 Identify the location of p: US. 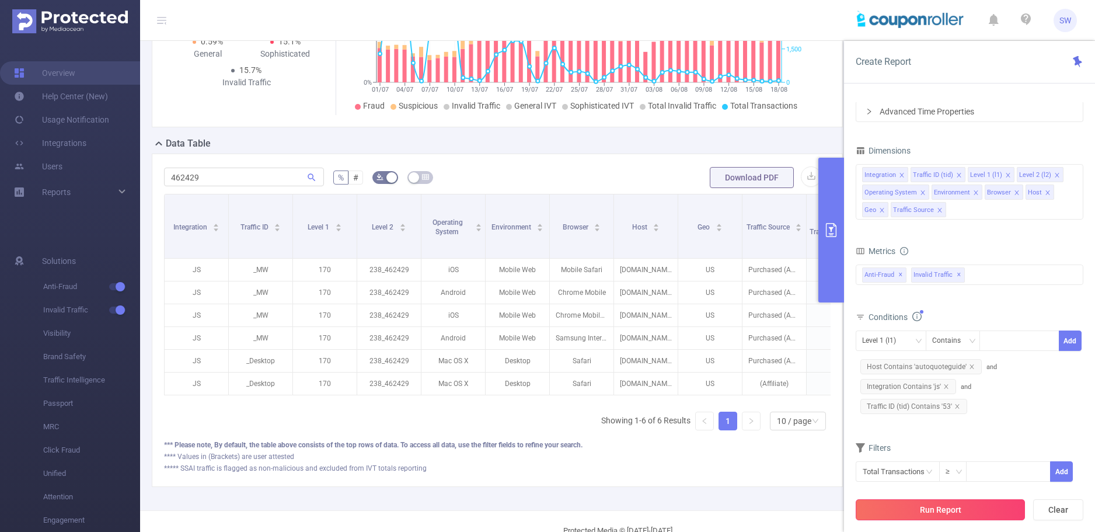
(709, 315).